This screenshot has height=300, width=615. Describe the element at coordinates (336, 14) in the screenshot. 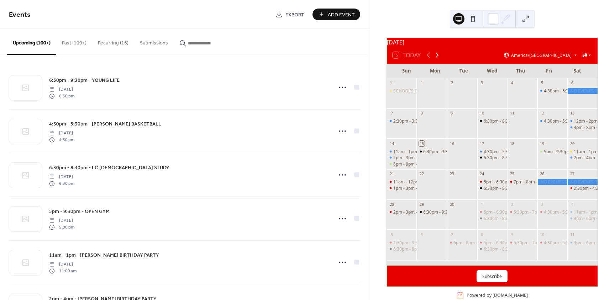

I see `a: Add Event` at that location.